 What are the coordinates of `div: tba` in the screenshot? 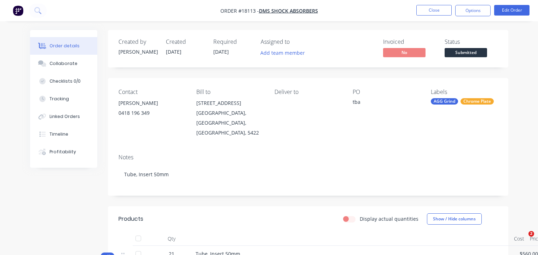 It's located at (386, 103).